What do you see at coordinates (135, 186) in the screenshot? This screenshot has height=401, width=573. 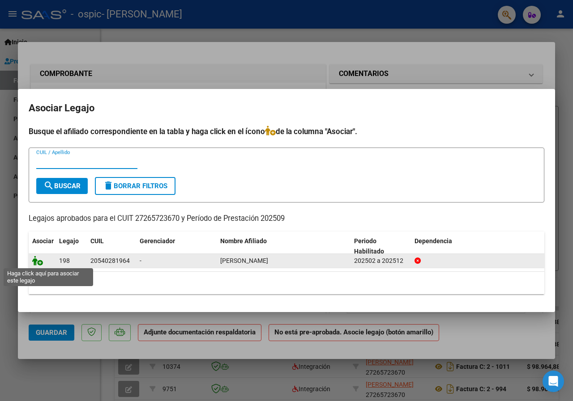 I see `span: Borrar Filtros` at bounding box center [135, 186].